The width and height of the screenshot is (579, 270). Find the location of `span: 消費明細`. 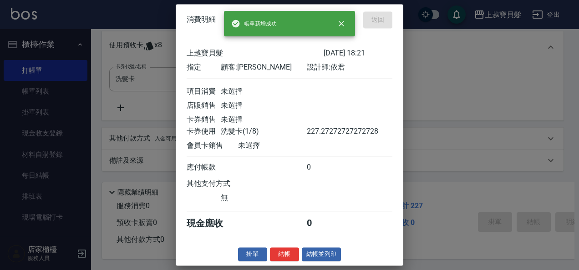

span: 消費明細 is located at coordinates (201, 20).